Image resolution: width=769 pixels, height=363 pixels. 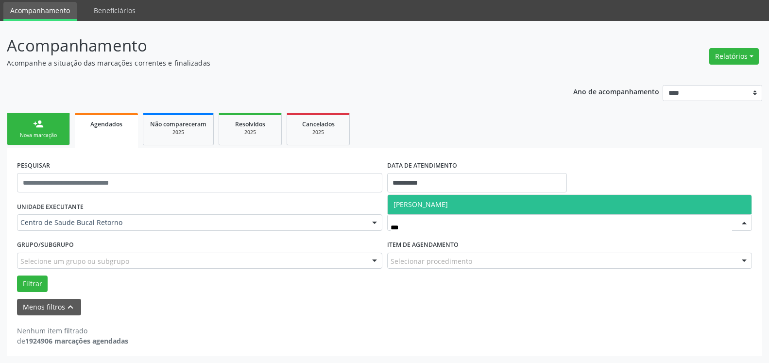 What do you see at coordinates (178, 124) in the screenshot?
I see `span: Não compareceram` at bounding box center [178, 124].